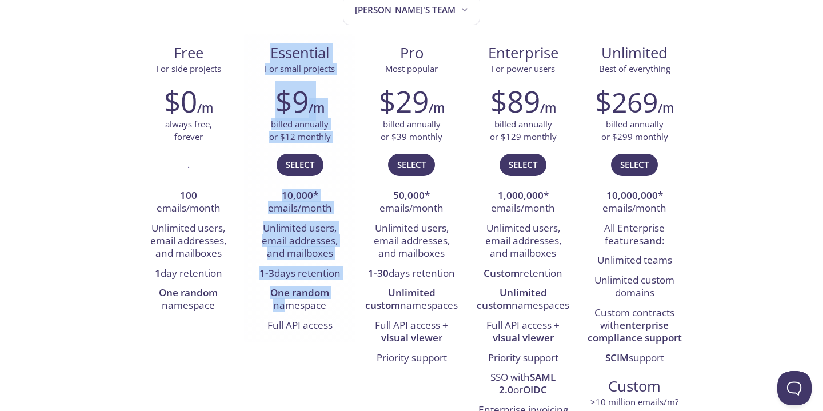 This screenshot has height=411, width=823. Describe the element at coordinates (634, 386) in the screenshot. I see `span: Custom` at that location.